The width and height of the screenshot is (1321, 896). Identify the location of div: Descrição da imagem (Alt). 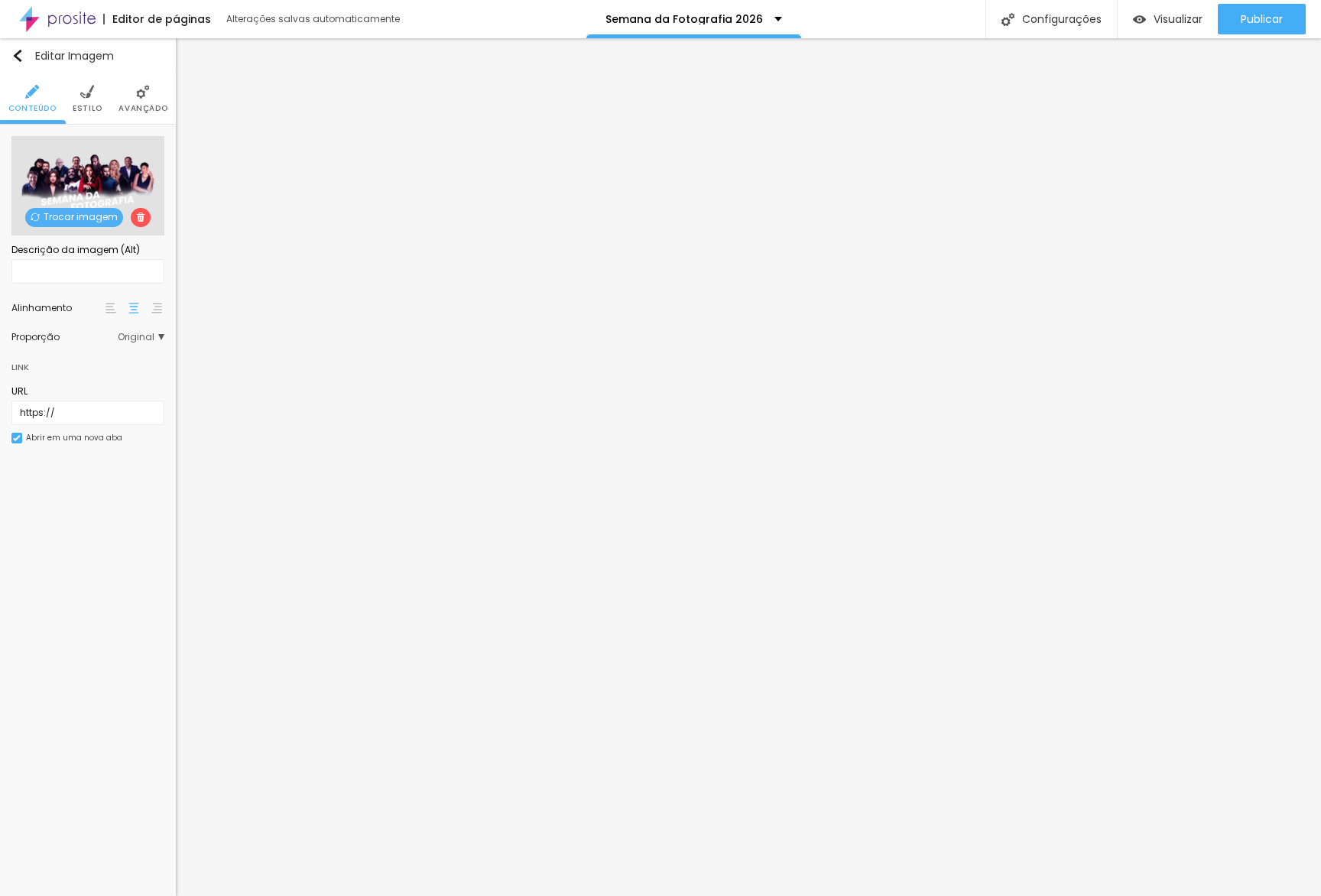
(88, 250).